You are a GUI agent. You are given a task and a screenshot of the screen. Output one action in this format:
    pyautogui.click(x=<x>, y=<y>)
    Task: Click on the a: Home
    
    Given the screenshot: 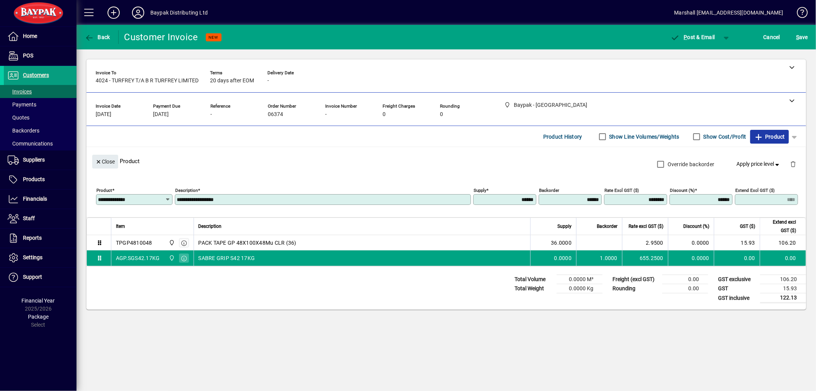 What is the action you would take?
    pyautogui.click(x=40, y=36)
    